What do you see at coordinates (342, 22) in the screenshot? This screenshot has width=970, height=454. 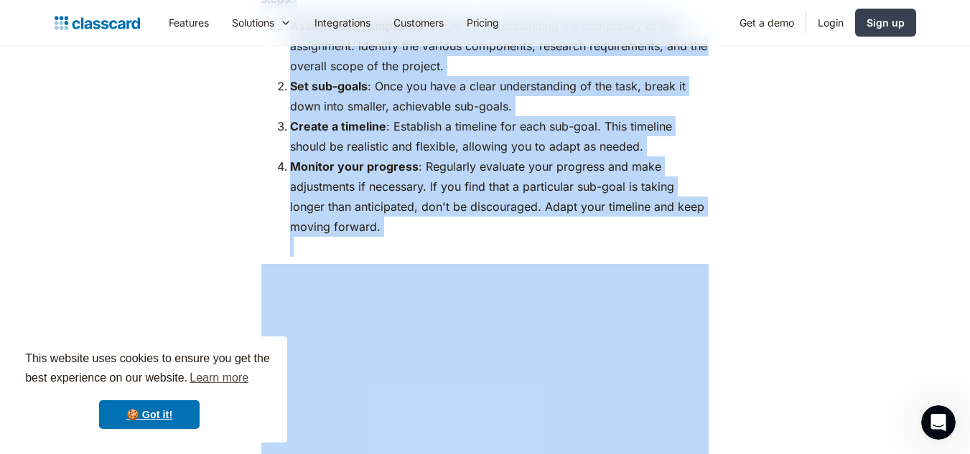 I see `a: Integrations` at bounding box center [342, 22].